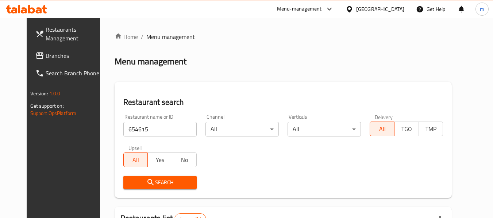 The image size is (493, 218). What do you see at coordinates (69, 56) in the screenshot?
I see `a: Branches` at bounding box center [69, 56].